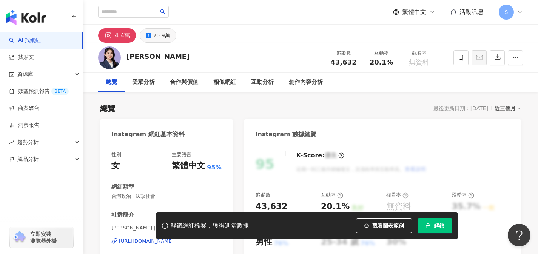 This screenshot has width=538, height=254. Describe the element at coordinates (506, 12) in the screenshot. I see `span: S` at that location.